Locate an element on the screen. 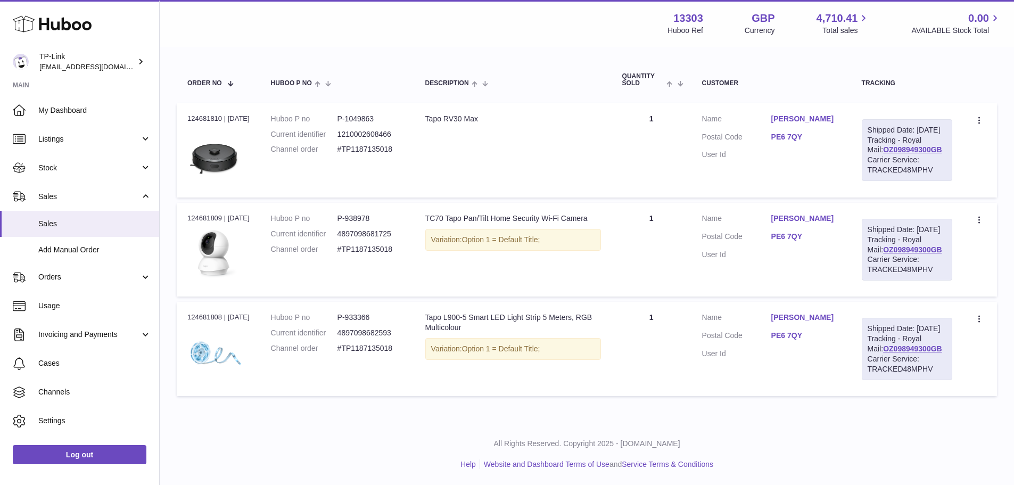 The image size is (1014, 485). div: Huboo Ref is located at coordinates (685, 30).